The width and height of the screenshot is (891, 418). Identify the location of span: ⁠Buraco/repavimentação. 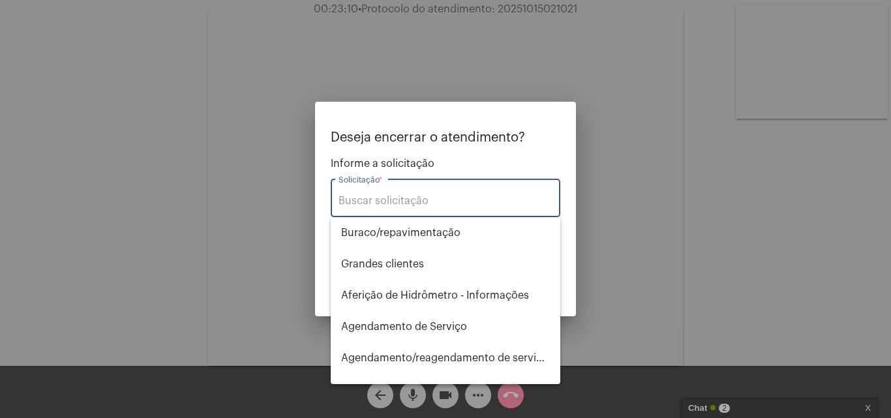
(445, 233).